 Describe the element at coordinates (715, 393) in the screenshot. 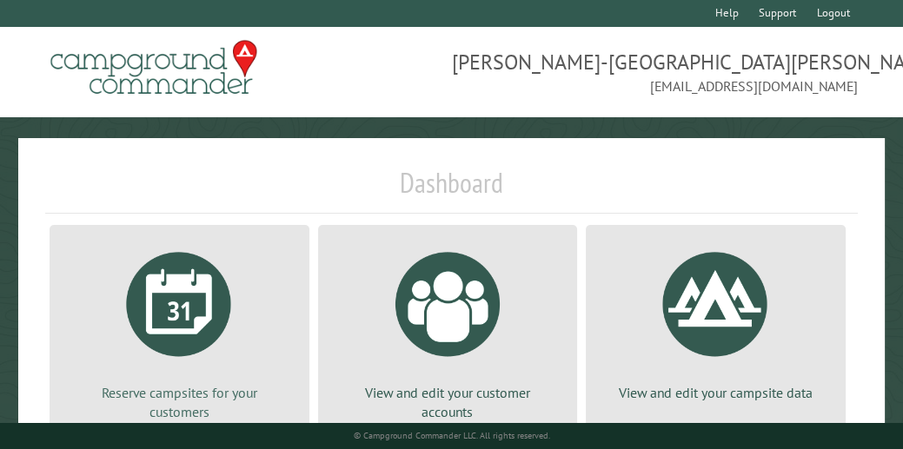

I see `p: View and edit your campsite data` at that location.